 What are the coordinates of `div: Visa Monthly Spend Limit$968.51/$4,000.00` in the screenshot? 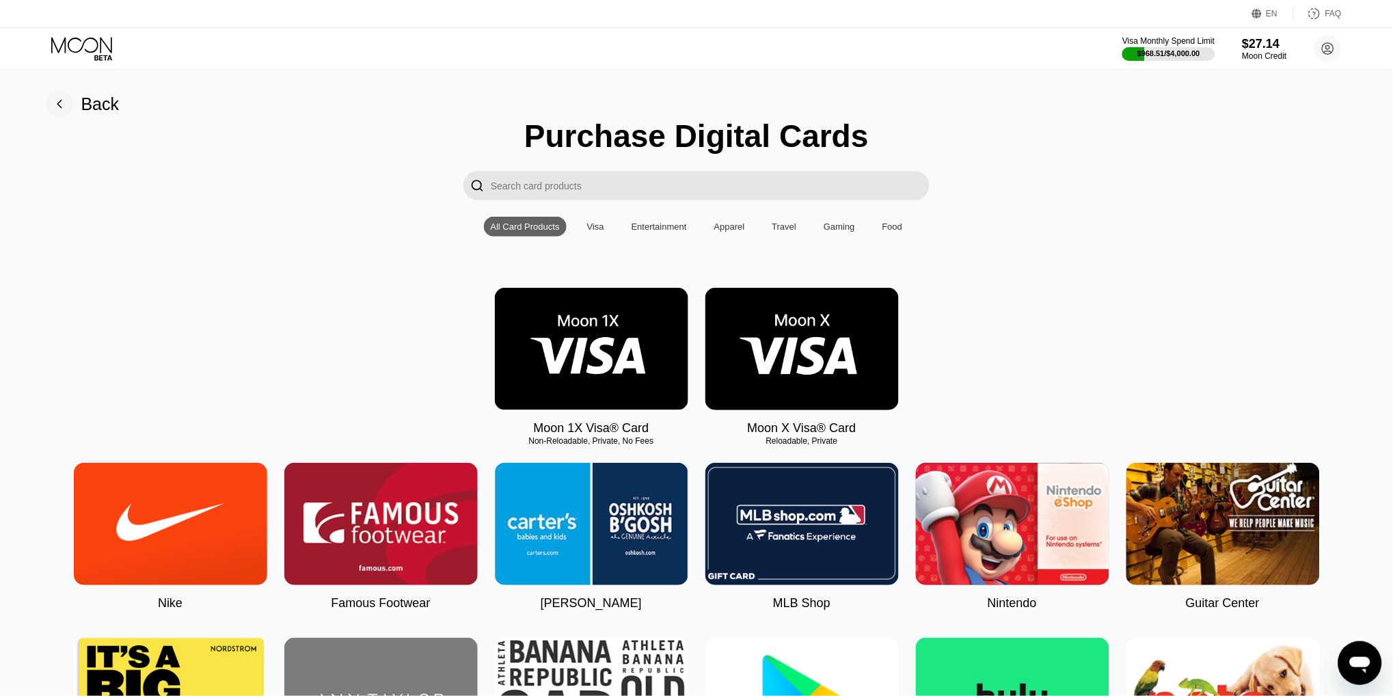 It's located at (1168, 49).